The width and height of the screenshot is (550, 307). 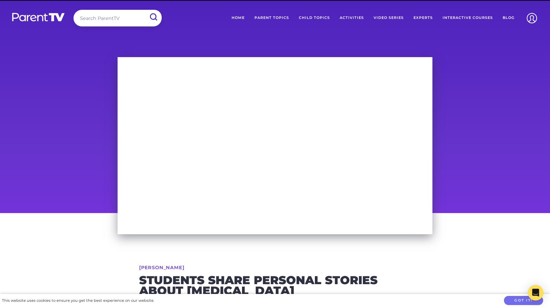 I want to click on input: Search ParentTV, so click(x=118, y=18).